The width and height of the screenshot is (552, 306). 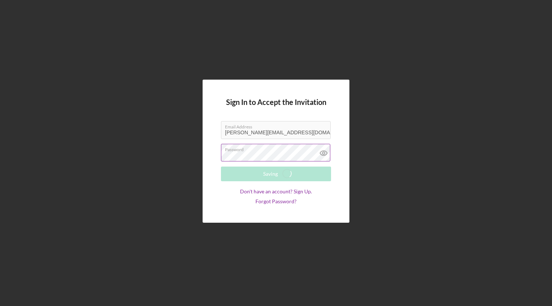 I want to click on button: Saving, so click(x=276, y=174).